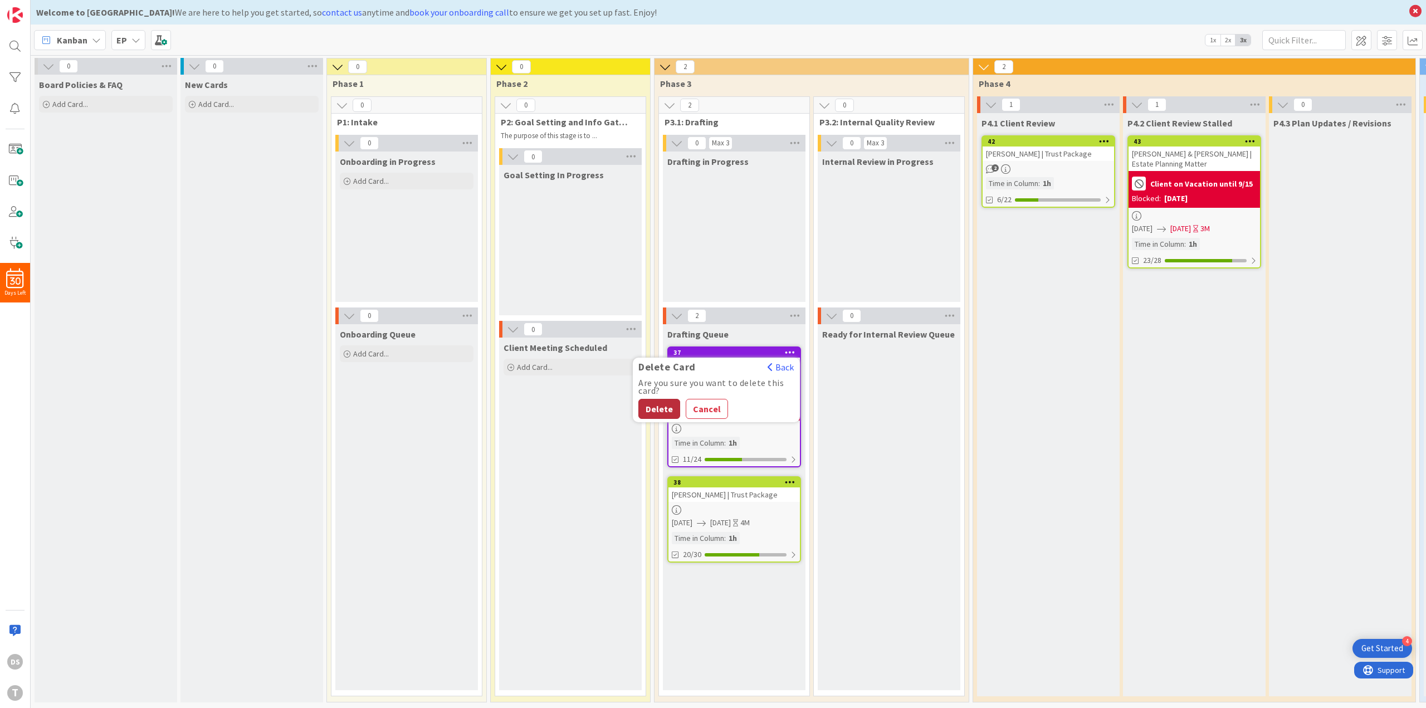  Describe the element at coordinates (736, 352) in the screenshot. I see `div: 37` at that location.